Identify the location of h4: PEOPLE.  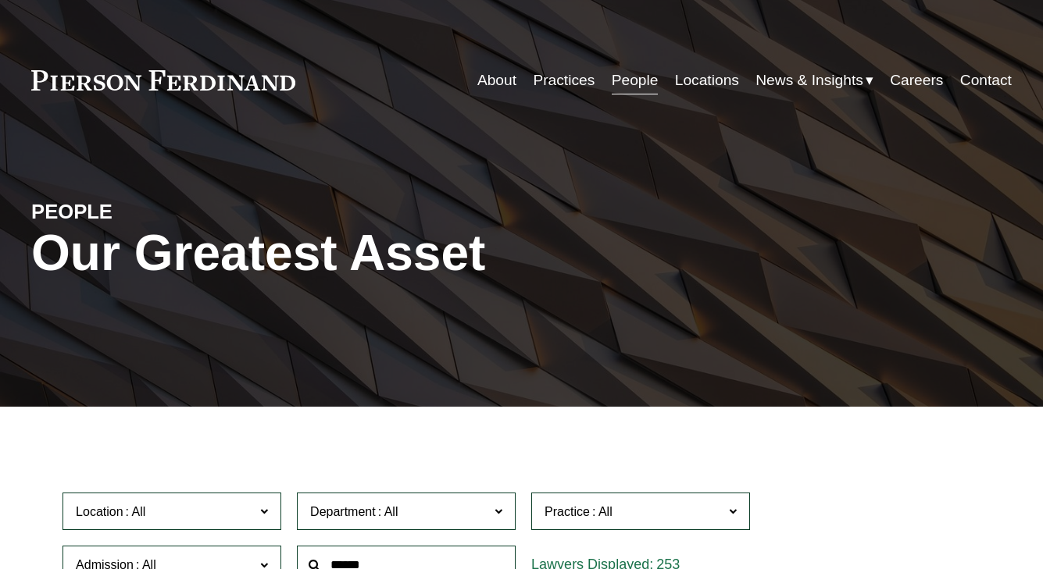
(154, 212).